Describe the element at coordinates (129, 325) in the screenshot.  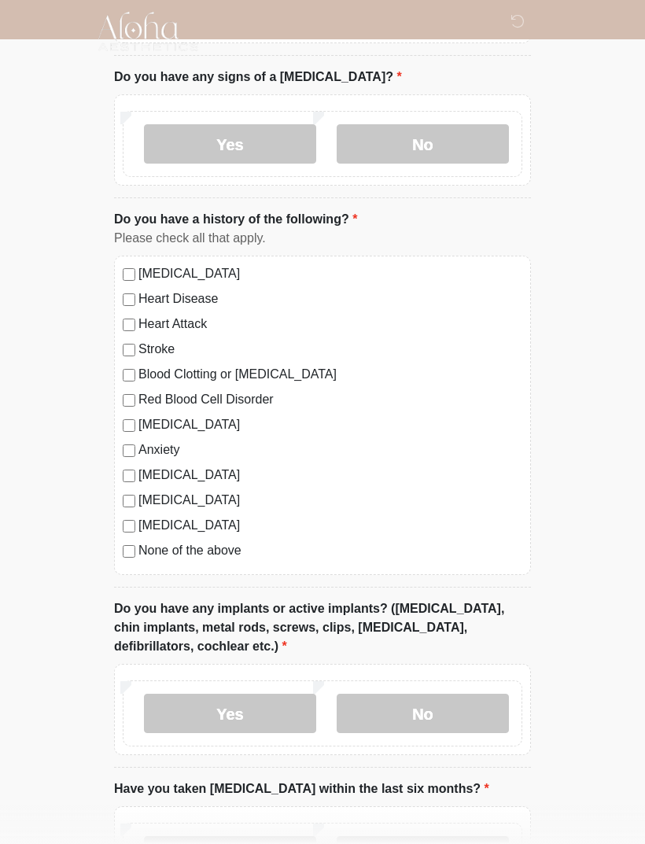
I see `input: Heart Attack` at that location.